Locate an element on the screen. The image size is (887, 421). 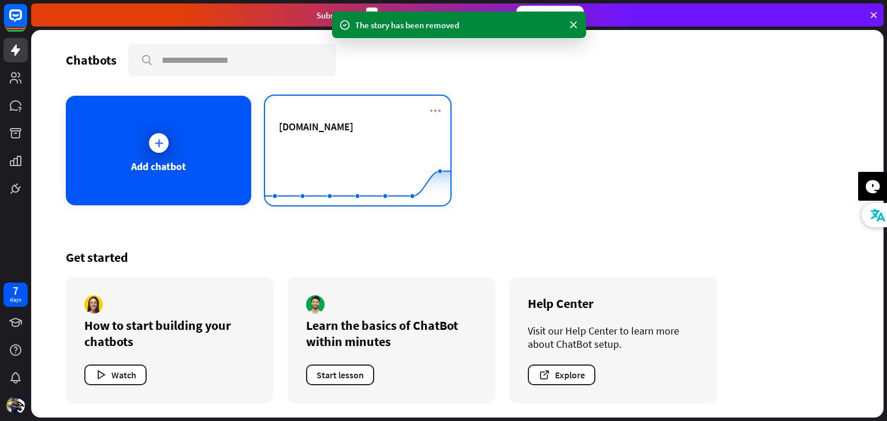
div: Subscribe now is located at coordinates (550, 15).